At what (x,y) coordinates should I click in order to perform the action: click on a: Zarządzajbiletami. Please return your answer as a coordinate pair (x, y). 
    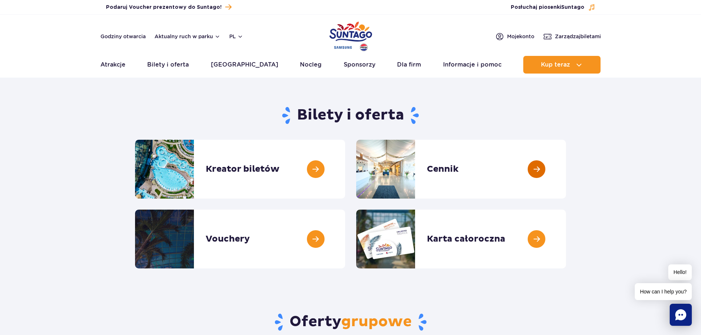
    Looking at the image, I should click on (572, 36).